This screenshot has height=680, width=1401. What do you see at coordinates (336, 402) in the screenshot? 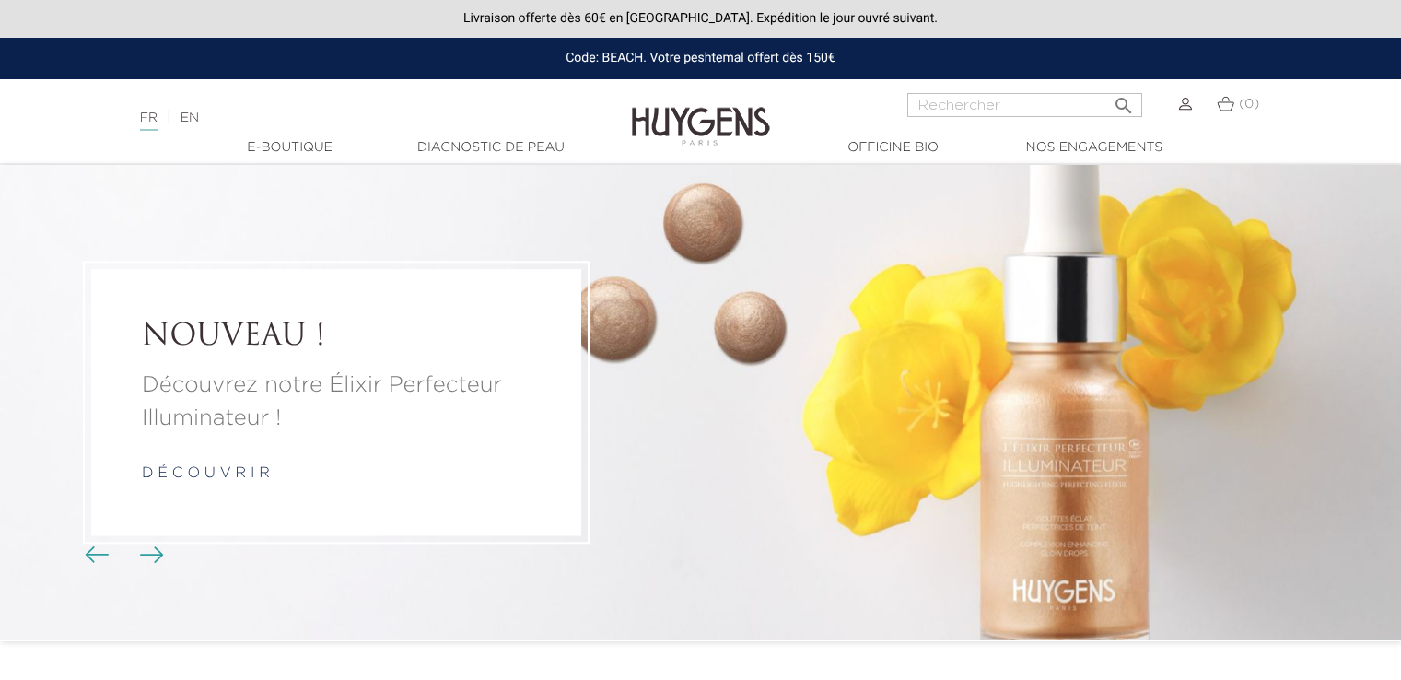
I see `p: Découvrez notre Élixir Perfecteur Illuminateur !` at bounding box center [336, 402].